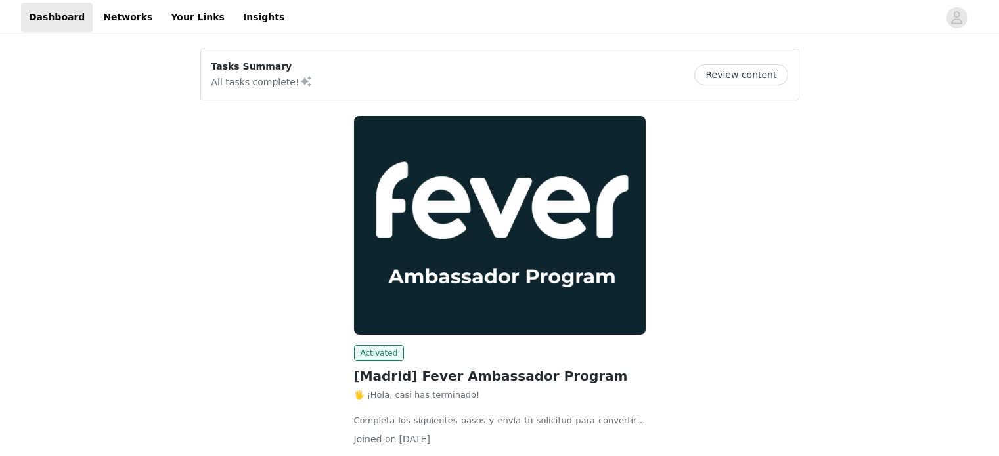 This screenshot has width=999, height=456. What do you see at coordinates (127, 17) in the screenshot?
I see `a: Networks` at bounding box center [127, 17].